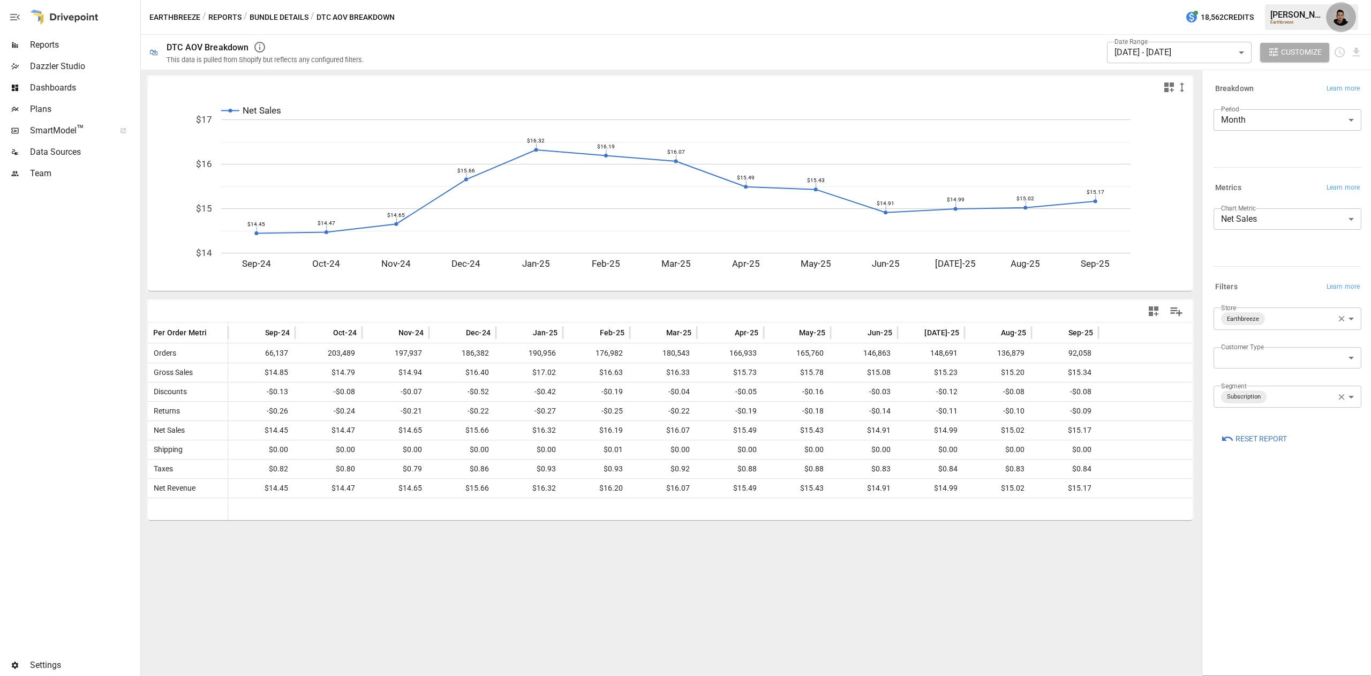 This screenshot has height=676, width=1371. Describe the element at coordinates (663, 488) in the screenshot. I see `span: $16.07` at that location.